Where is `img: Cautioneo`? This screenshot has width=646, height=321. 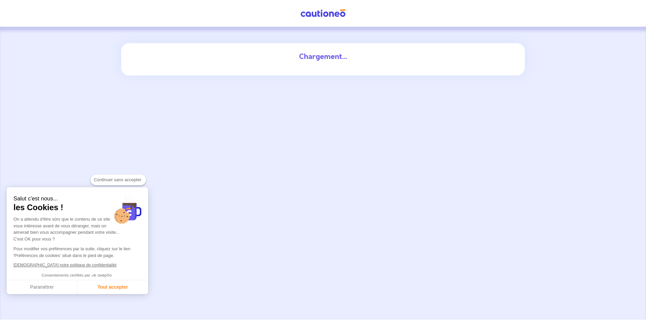
img: Cautioneo is located at coordinates (323, 13).